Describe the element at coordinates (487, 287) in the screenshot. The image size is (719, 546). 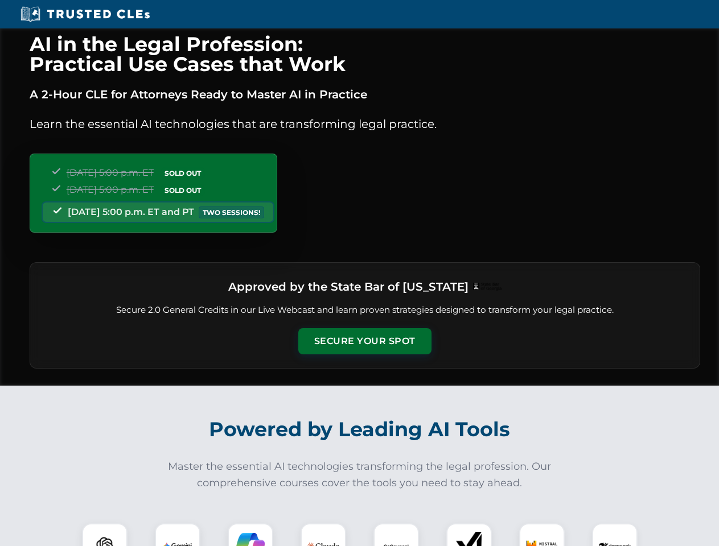
I see `img: Logo` at that location.